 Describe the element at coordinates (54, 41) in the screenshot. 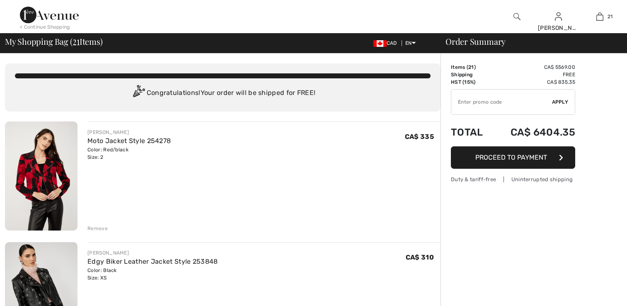

I see `span: My Shopping Bag ( Items)` at that location.